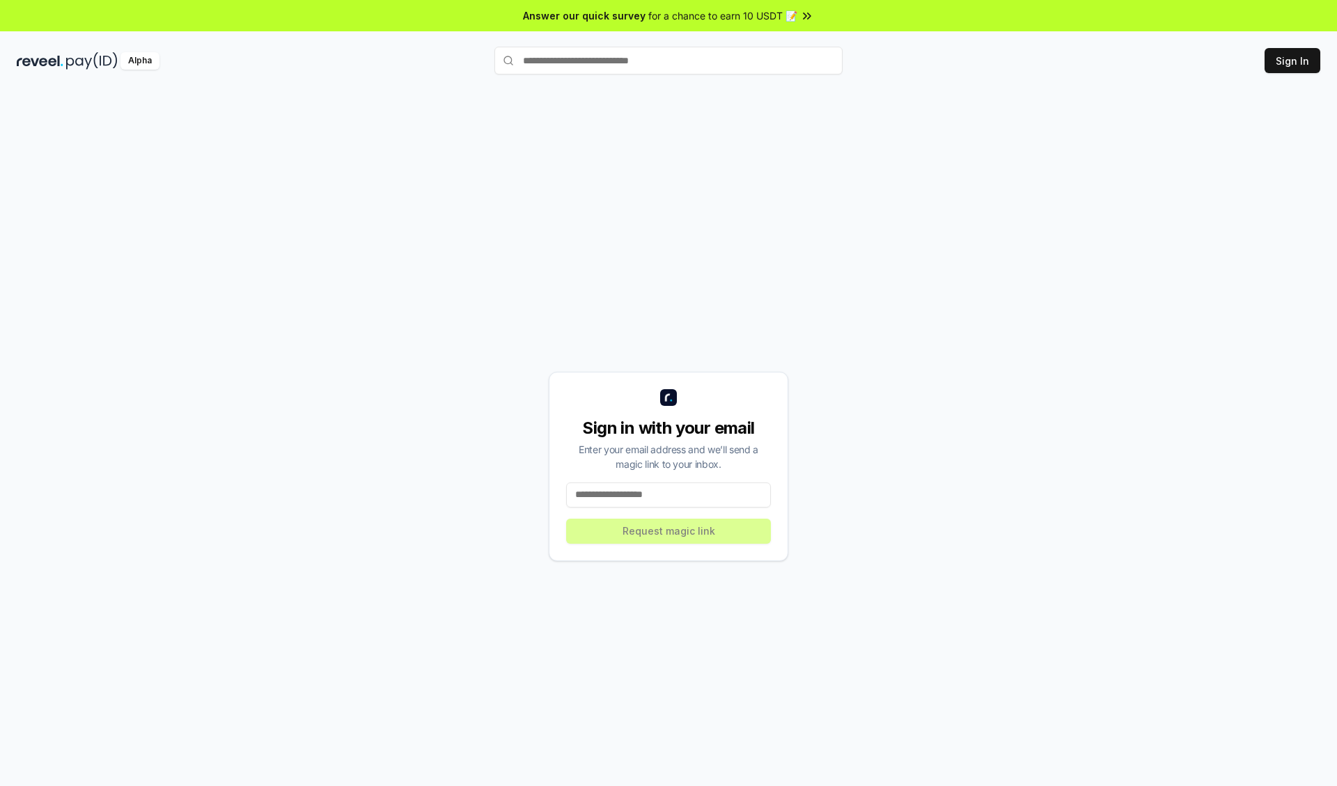 The width and height of the screenshot is (1337, 786). What do you see at coordinates (40, 61) in the screenshot?
I see `img: reveel_dark` at bounding box center [40, 61].